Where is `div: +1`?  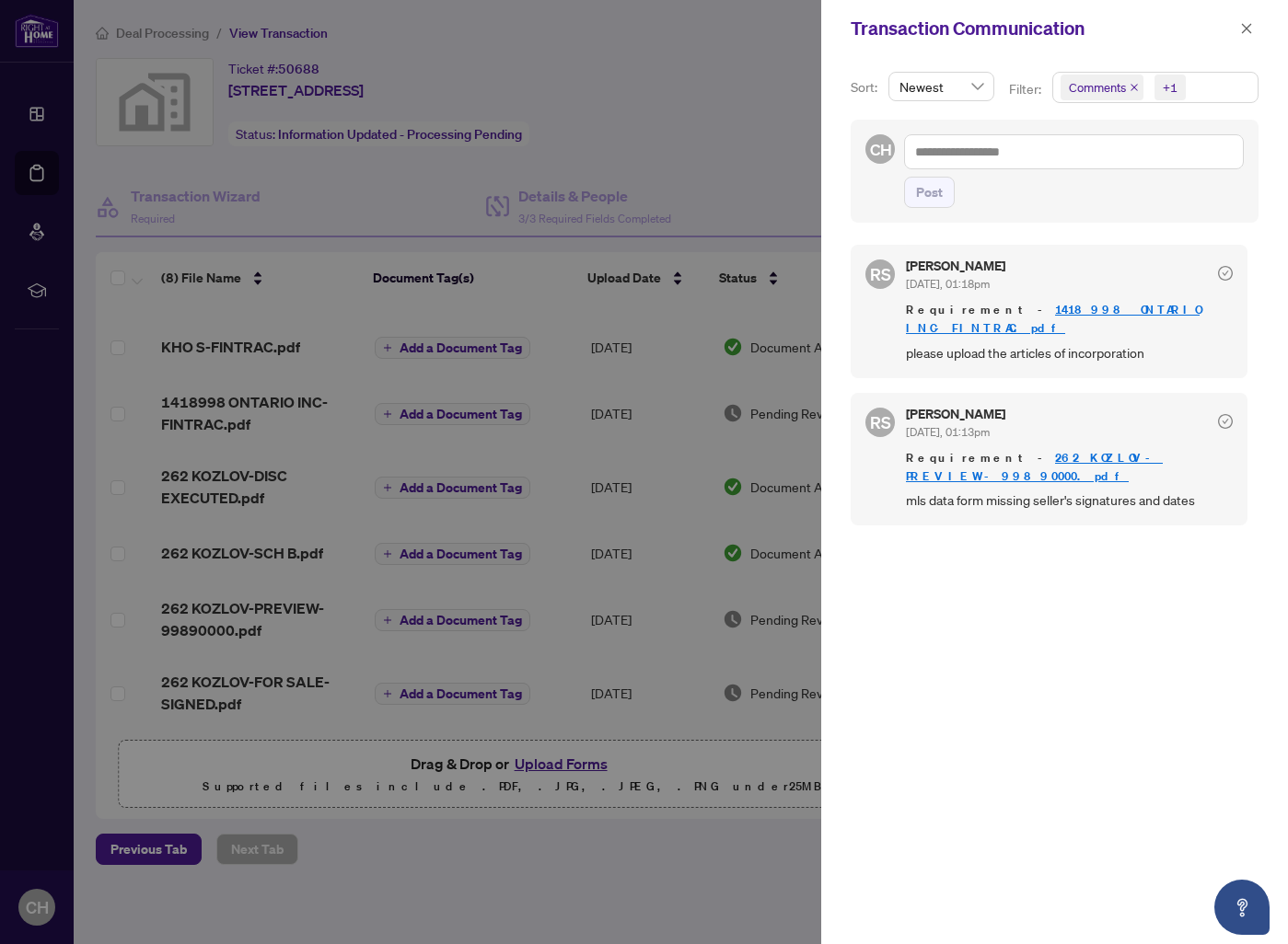
div: +1 is located at coordinates (1170, 87).